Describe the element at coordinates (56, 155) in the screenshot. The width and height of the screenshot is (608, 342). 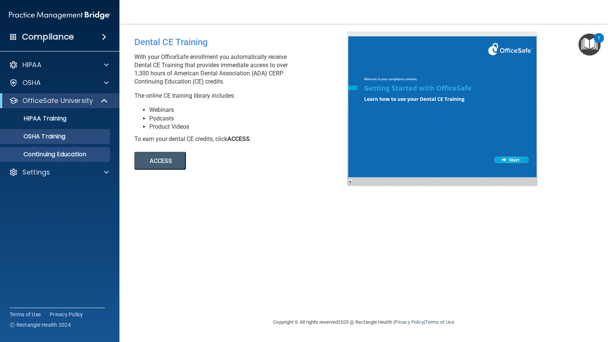
I see `p: Continuing Education` at that location.